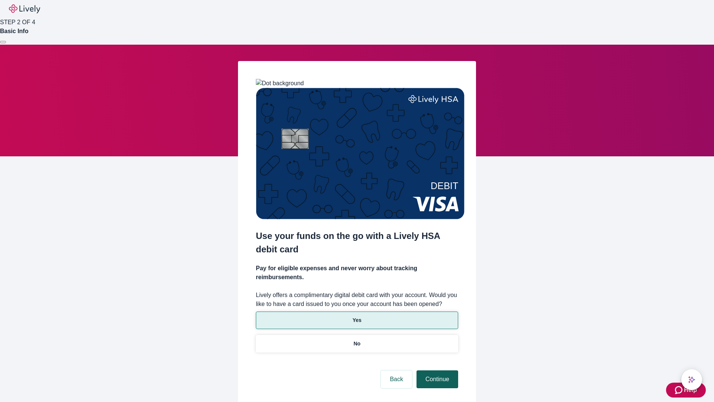 This screenshot has width=714, height=402. I want to click on img: Debit card, so click(360, 153).